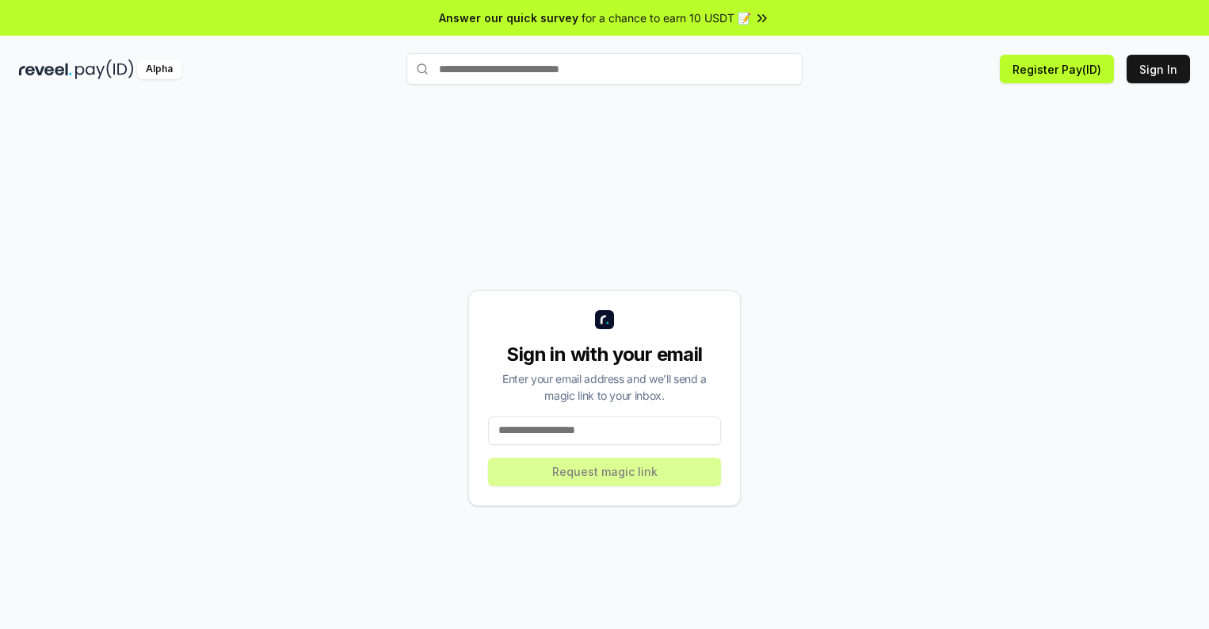 This screenshot has height=629, width=1209. Describe the element at coordinates (605, 387) in the screenshot. I see `div: Enter your email address and we’ll send a magic link to your inbox.` at that location.